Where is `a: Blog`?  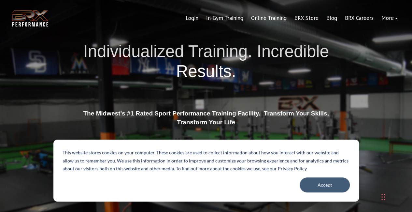
a: Blog is located at coordinates (332, 18).